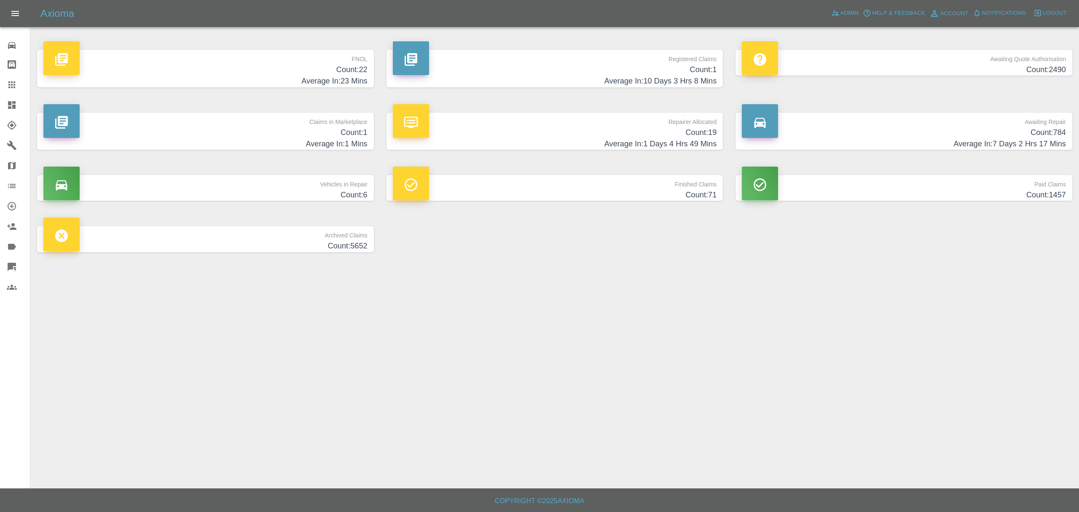  I want to click on h4: Count: 1457, so click(903, 195).